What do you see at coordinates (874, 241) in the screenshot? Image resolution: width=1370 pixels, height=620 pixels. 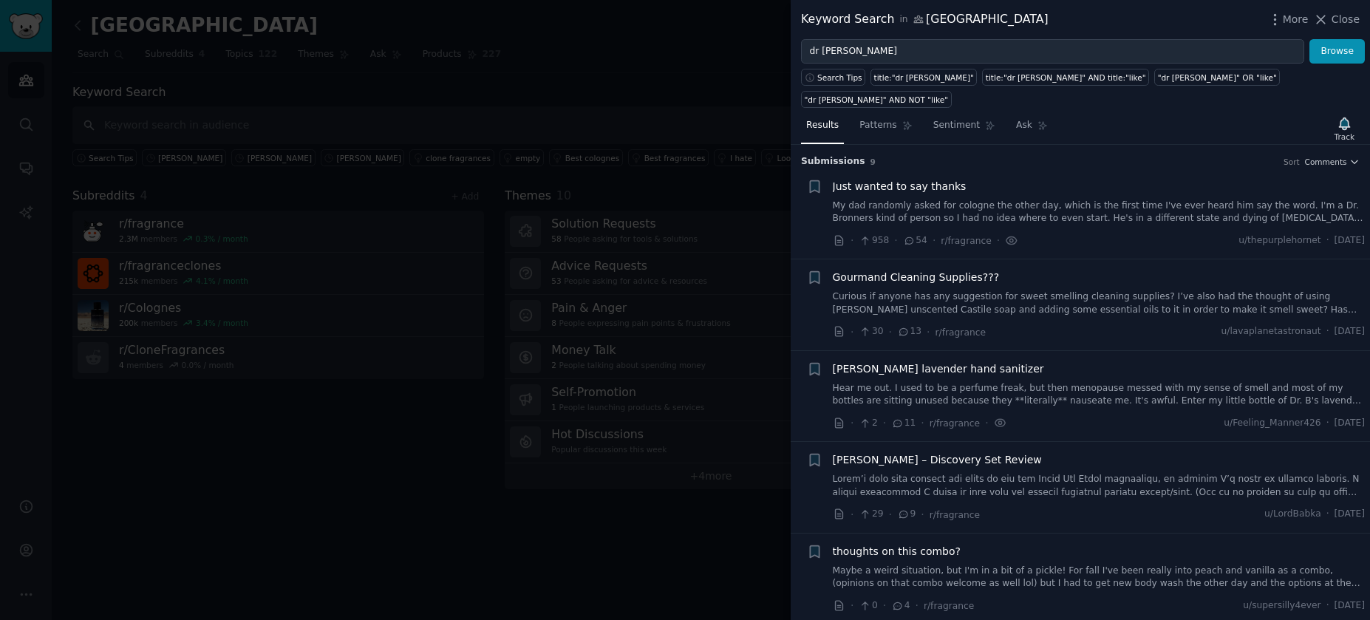 I see `span: 958` at bounding box center [874, 241].